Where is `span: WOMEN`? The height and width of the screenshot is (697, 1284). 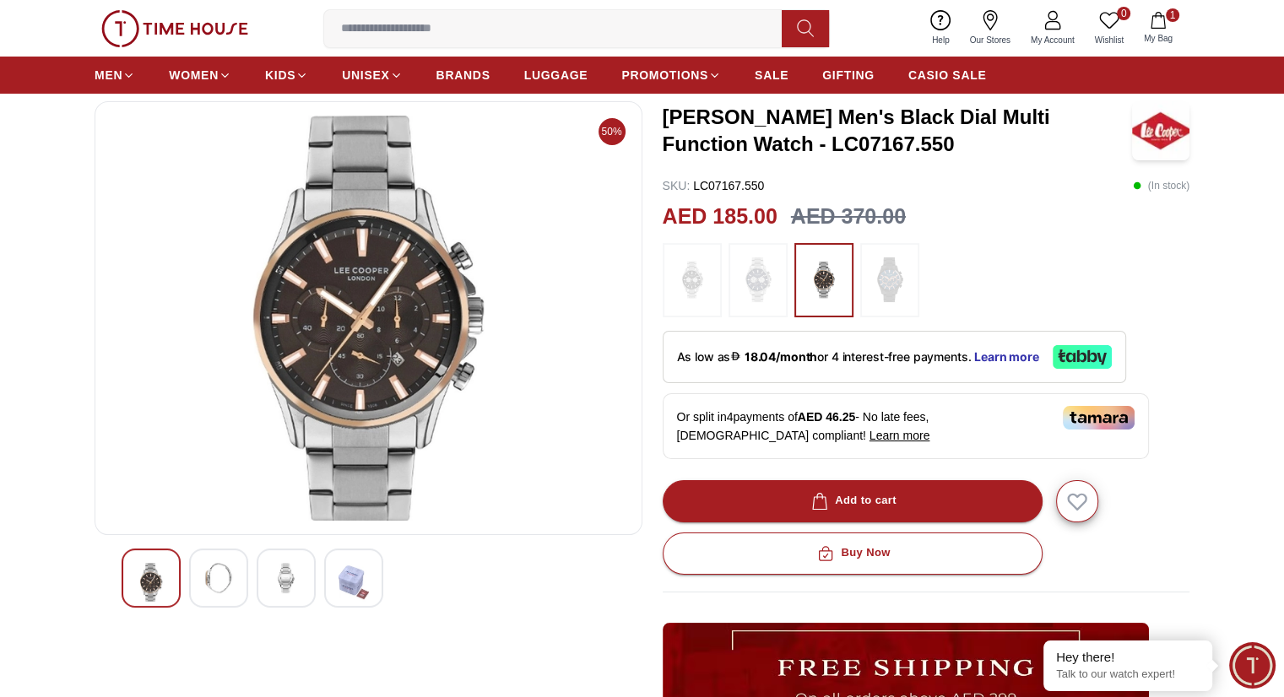
span: WOMEN is located at coordinates (193, 75).